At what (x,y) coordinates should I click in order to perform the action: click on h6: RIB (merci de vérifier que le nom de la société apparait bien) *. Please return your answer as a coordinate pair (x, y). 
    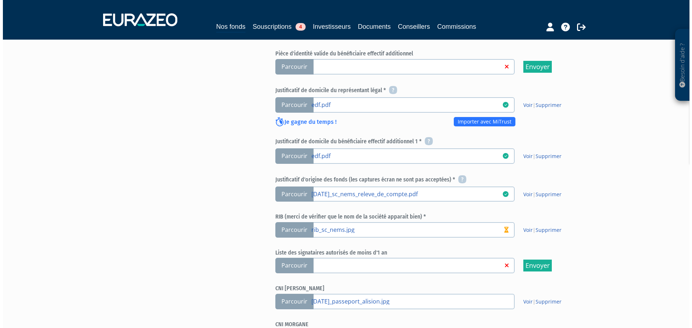
    Looking at the image, I should click on (422, 217).